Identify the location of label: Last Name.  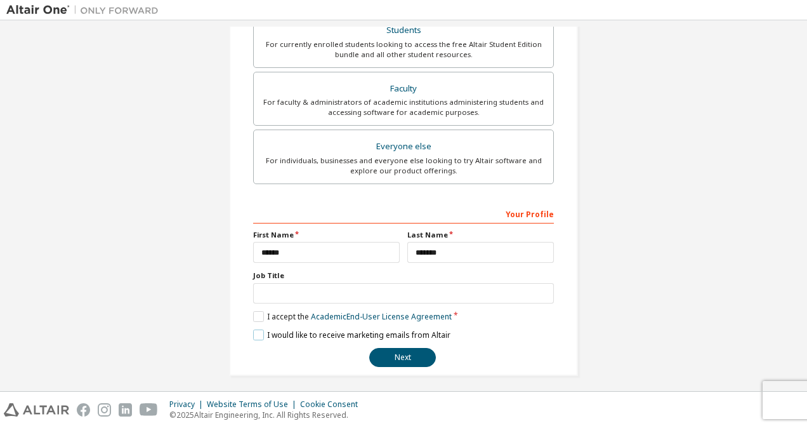
(480, 235).